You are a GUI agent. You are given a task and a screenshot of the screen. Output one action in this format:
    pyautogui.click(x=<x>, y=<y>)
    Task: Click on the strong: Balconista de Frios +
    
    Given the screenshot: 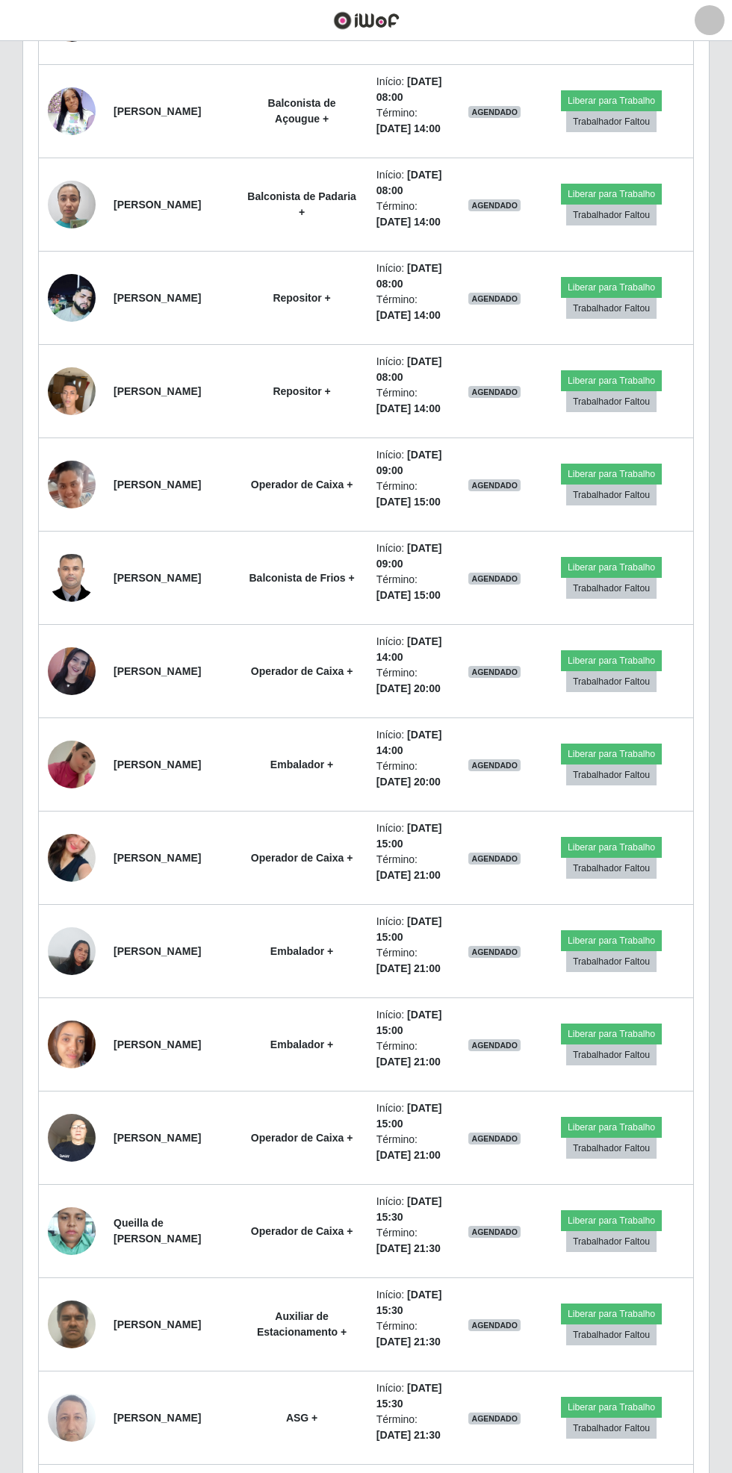 What is the action you would take?
    pyautogui.click(x=301, y=578)
    